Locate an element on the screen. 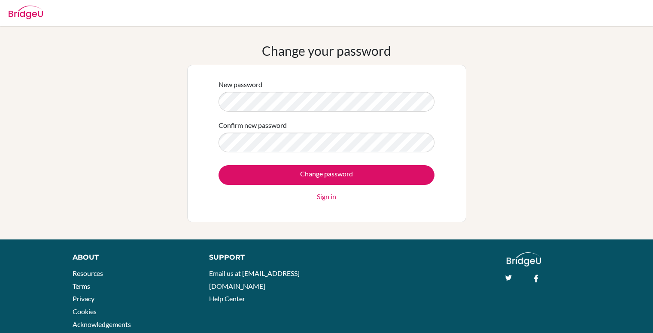  label: Confirm new password is located at coordinates (253, 125).